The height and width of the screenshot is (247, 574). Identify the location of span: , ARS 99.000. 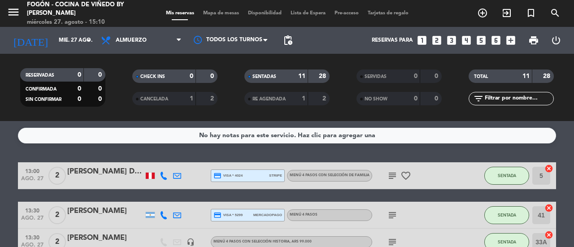
(301, 242).